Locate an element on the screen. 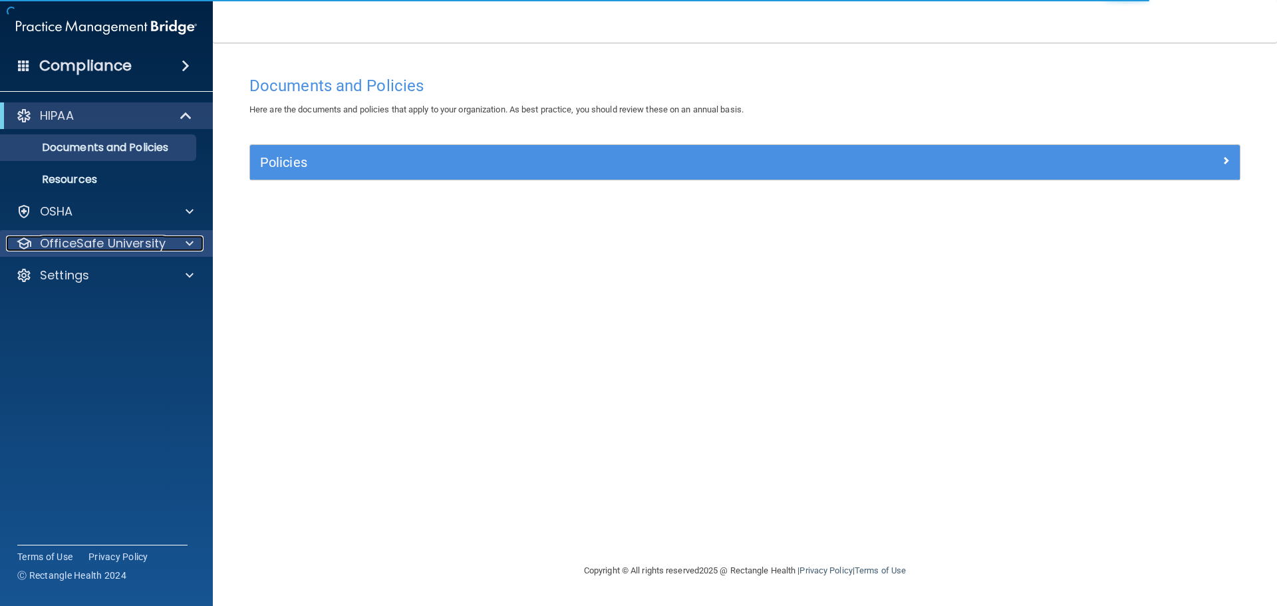 The height and width of the screenshot is (606, 1277). a: Policies is located at coordinates (745, 162).